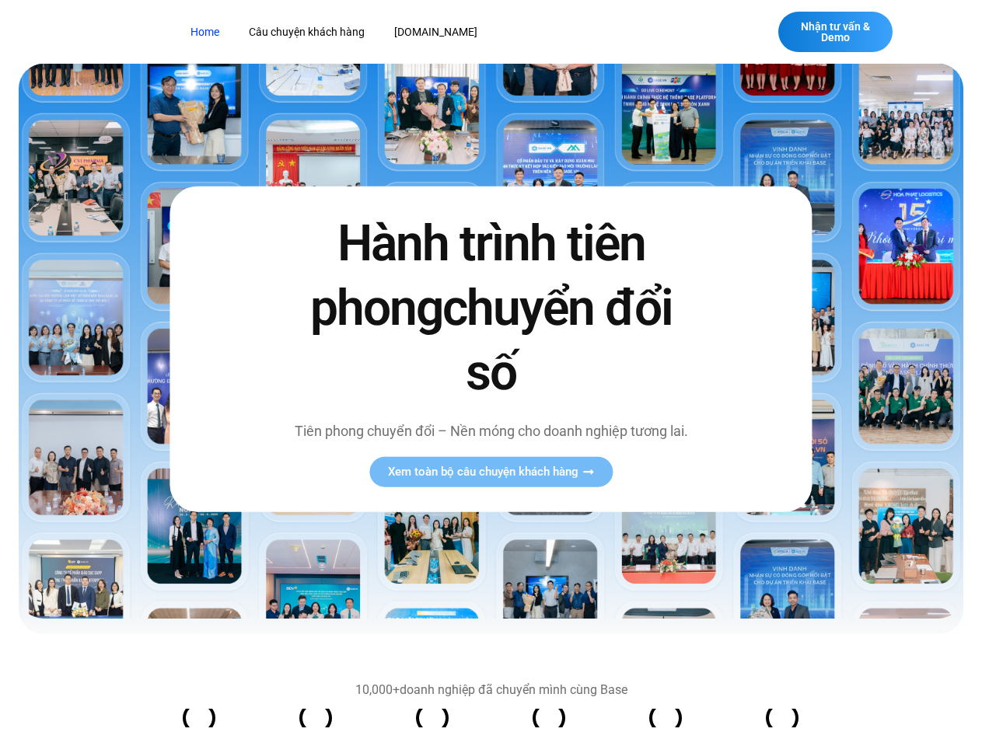 Image resolution: width=982 pixels, height=746 pixels. I want to click on p: Tiên phong chuyển đổi – Nền móng cho doanh nghiệp tương lai., so click(491, 431).